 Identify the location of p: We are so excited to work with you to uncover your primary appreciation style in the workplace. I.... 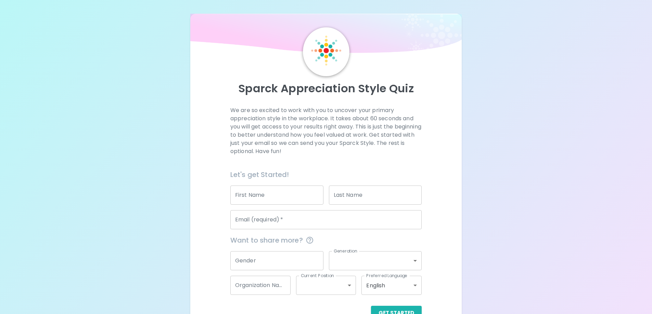
(326, 131).